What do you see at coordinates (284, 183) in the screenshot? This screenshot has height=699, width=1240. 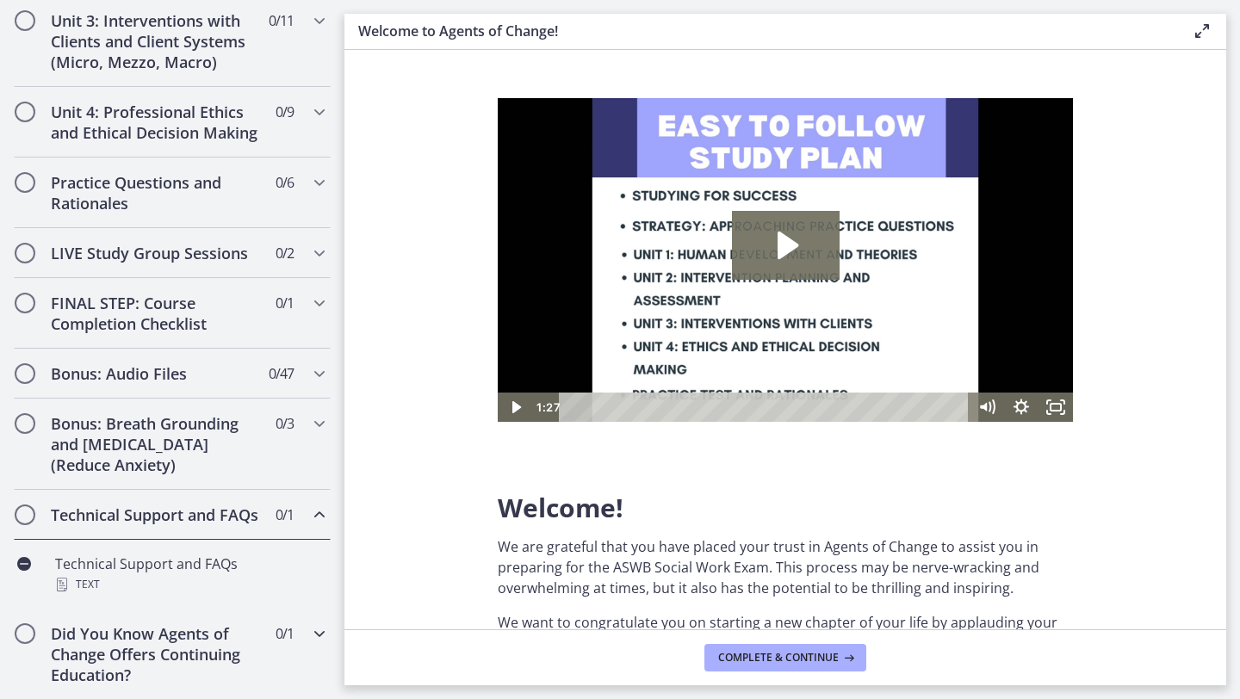 I see `span: 0 / 6` at bounding box center [284, 183].